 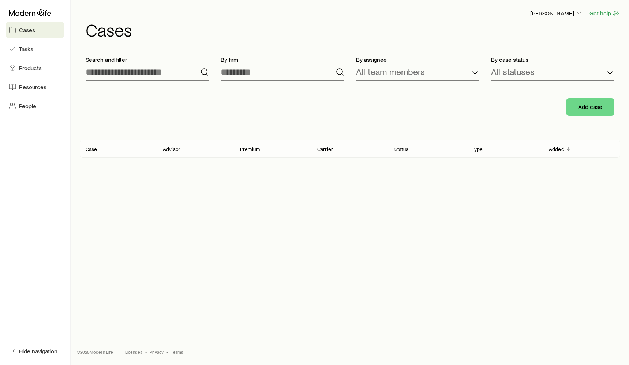 I want to click on p: By assignee, so click(x=417, y=60).